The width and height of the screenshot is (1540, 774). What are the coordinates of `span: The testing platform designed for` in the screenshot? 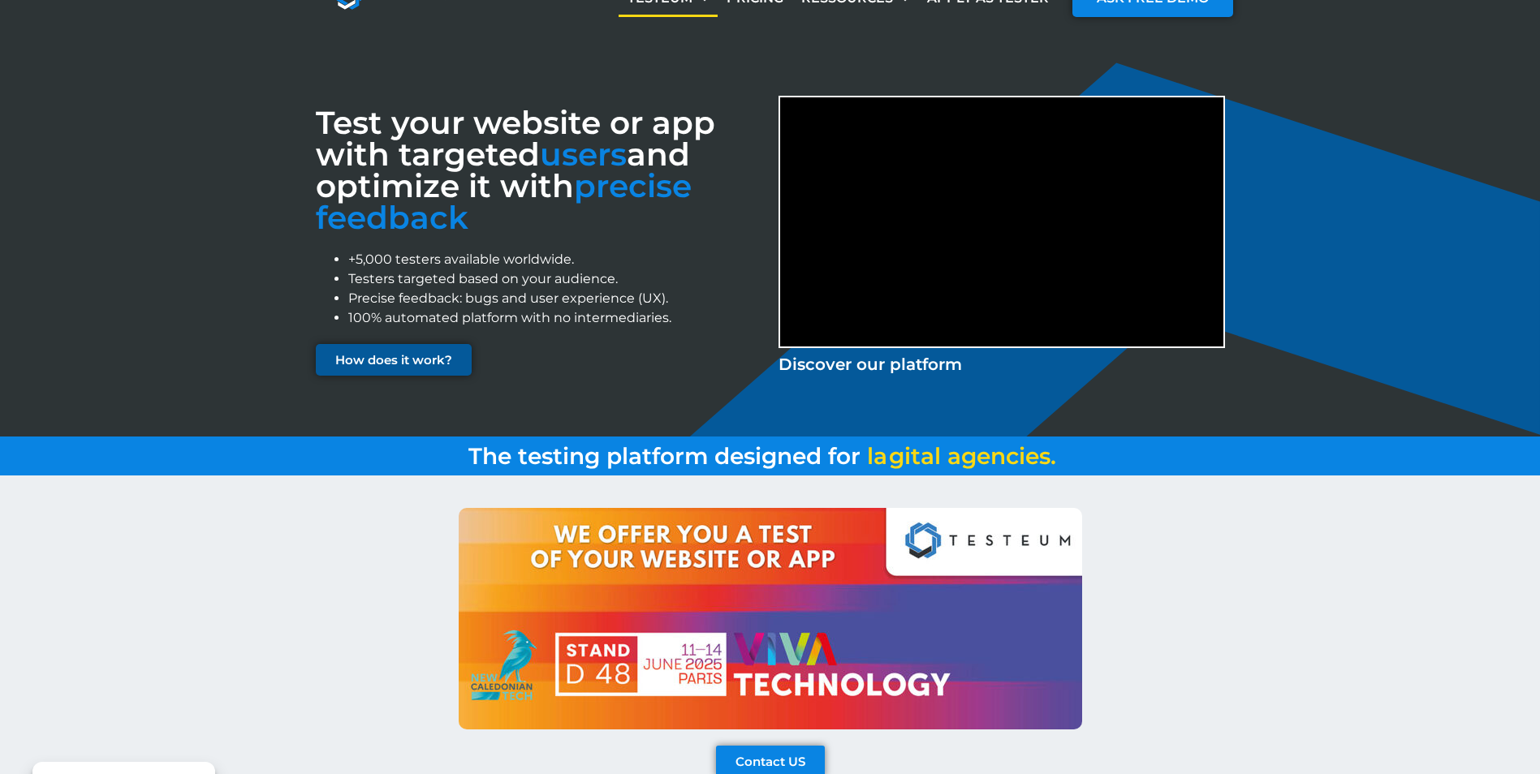 It's located at (664, 456).